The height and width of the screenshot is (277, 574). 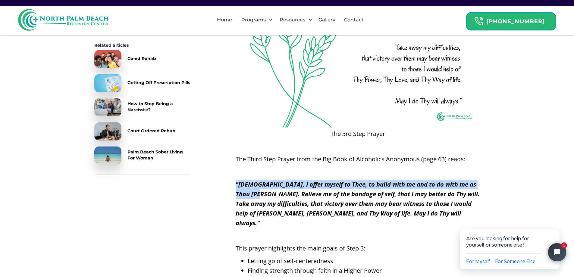 What do you see at coordinates (151, 131) in the screenshot?
I see `div: Court Ordered Rehab` at bounding box center [151, 131].